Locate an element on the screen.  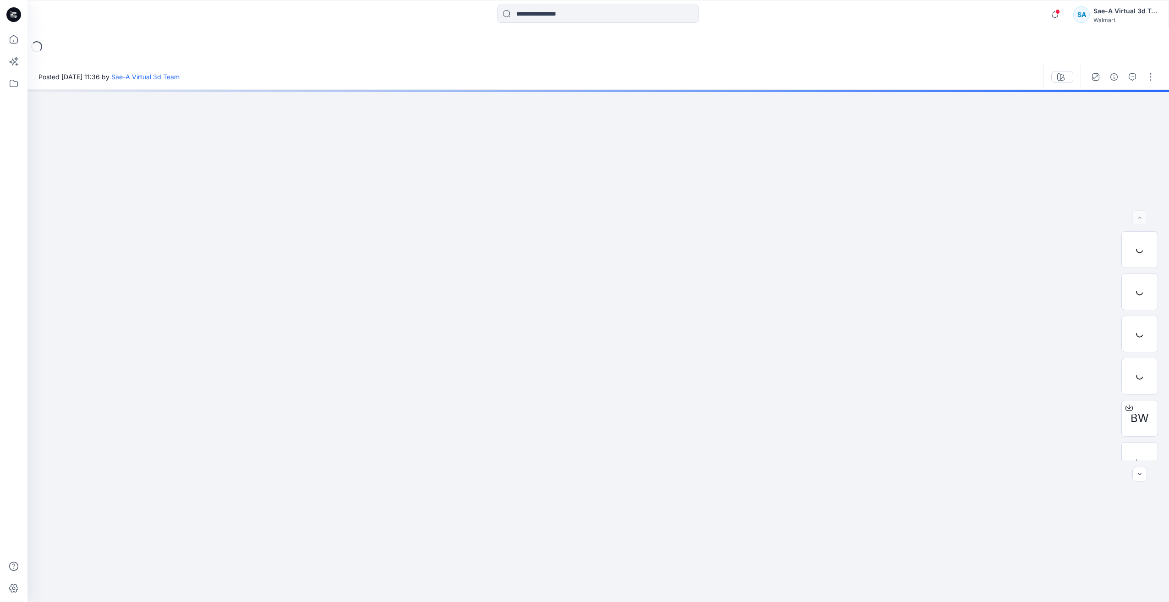
div: Sae-A Virtual 3d Team is located at coordinates (1125, 11).